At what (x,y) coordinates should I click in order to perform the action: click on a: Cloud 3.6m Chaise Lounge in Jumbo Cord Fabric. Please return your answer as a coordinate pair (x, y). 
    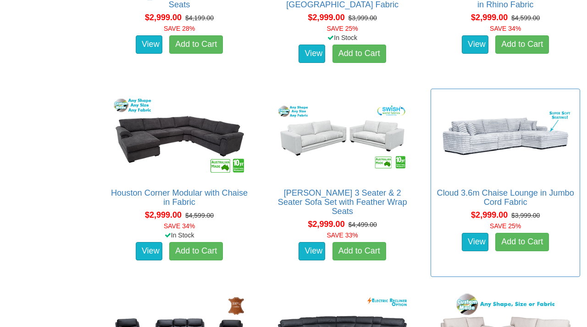
    Looking at the image, I should click on (506, 197).